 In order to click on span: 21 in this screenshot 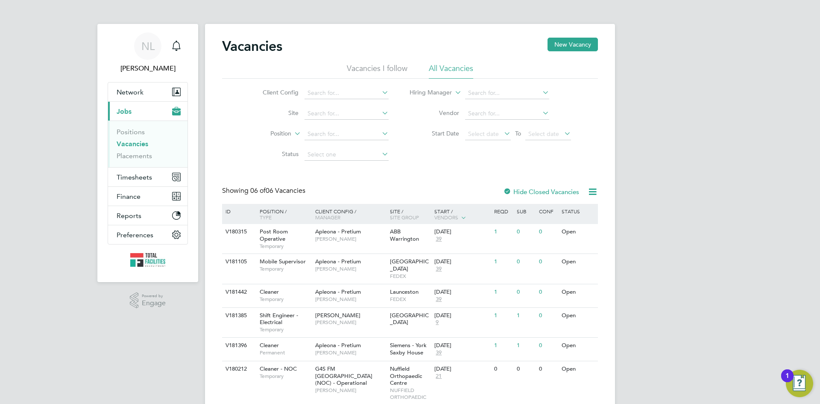, I will do `click(439, 376)`.